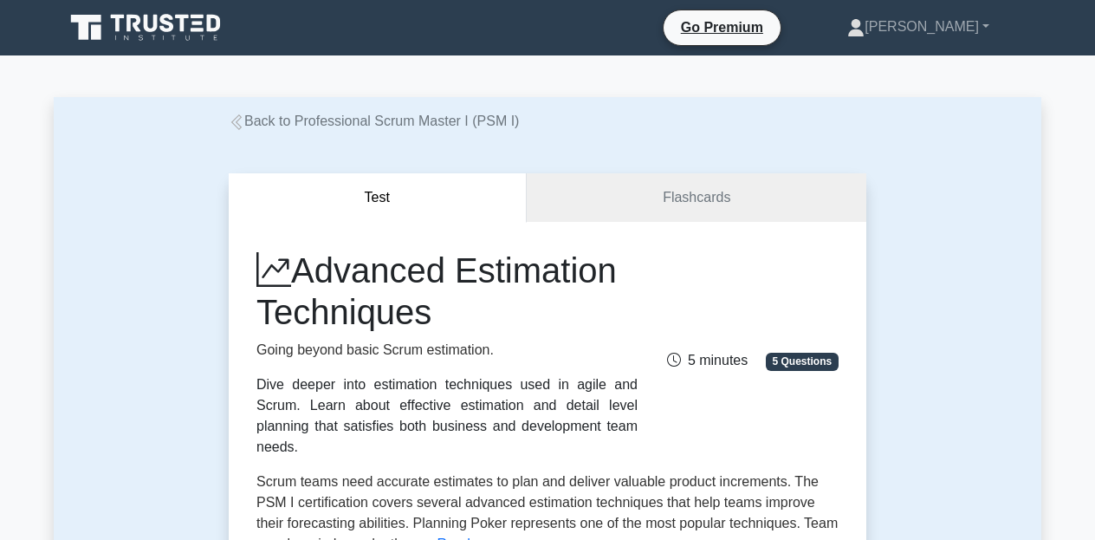 The width and height of the screenshot is (1095, 540). Describe the element at coordinates (803, 361) in the screenshot. I see `span: 5 Questions` at that location.